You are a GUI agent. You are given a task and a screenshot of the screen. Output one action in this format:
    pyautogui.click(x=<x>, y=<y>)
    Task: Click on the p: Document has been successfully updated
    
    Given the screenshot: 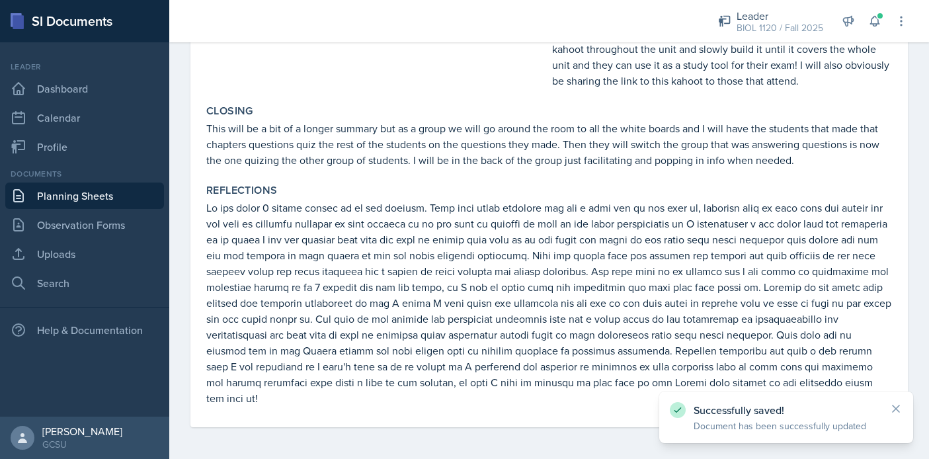 What is the action you would take?
    pyautogui.click(x=786, y=426)
    